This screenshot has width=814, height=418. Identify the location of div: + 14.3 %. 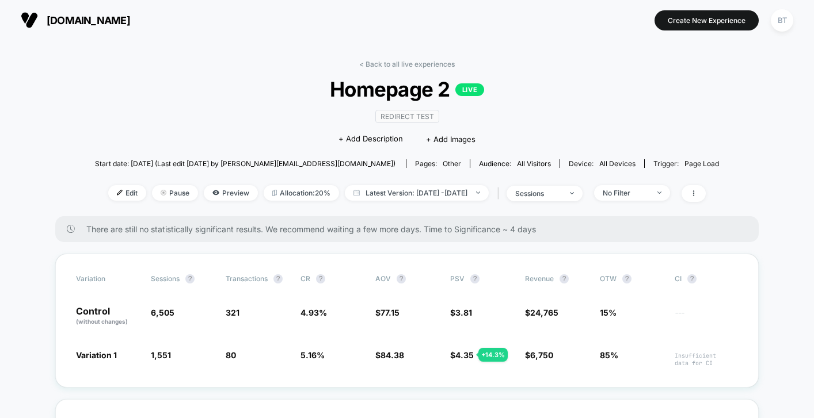
(493, 355).